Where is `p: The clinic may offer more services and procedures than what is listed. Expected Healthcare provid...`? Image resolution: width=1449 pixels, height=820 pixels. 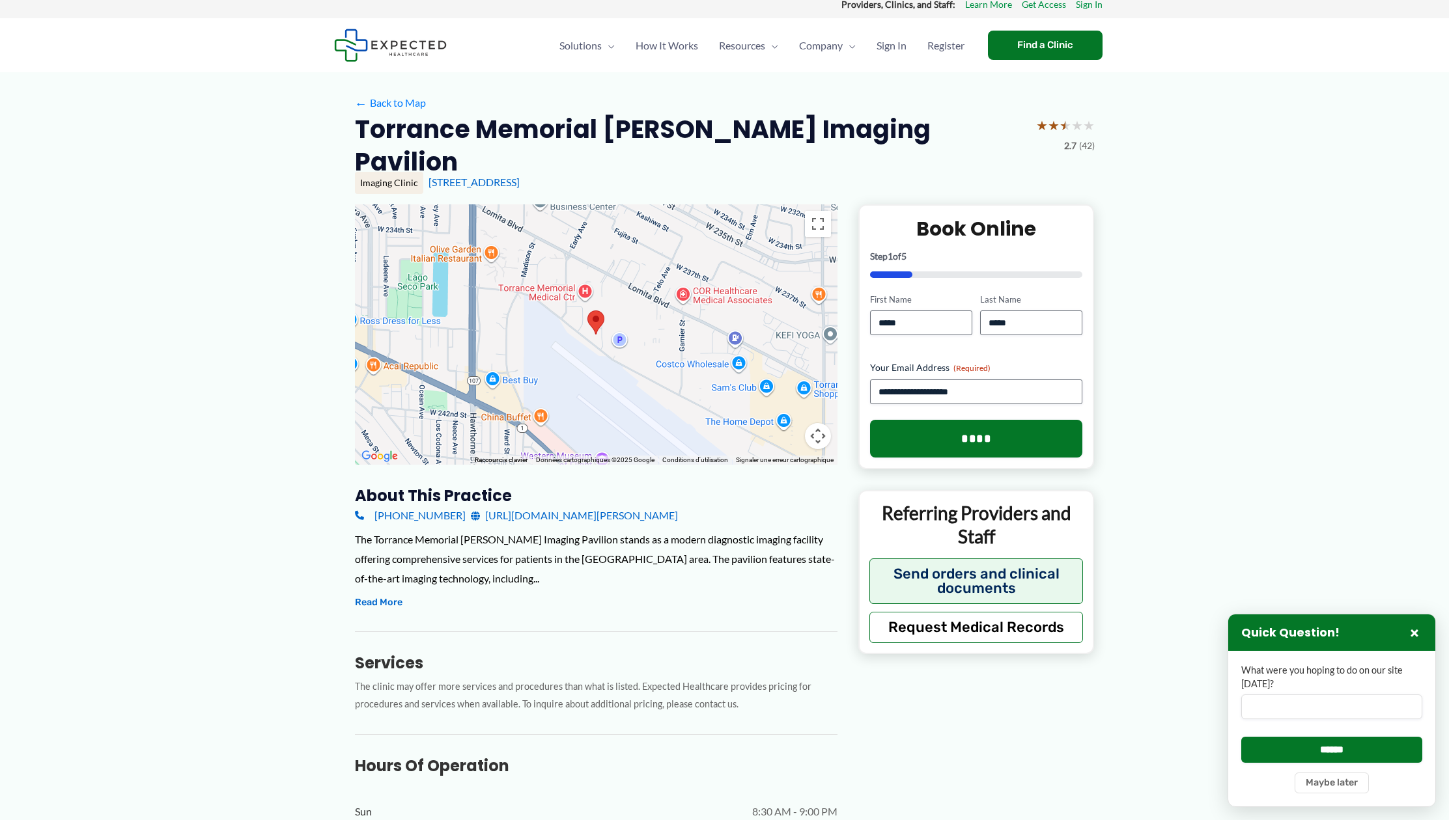
p: The clinic may offer more services and procedures than what is listed. Expected Healthcare provid... is located at coordinates (596, 696).